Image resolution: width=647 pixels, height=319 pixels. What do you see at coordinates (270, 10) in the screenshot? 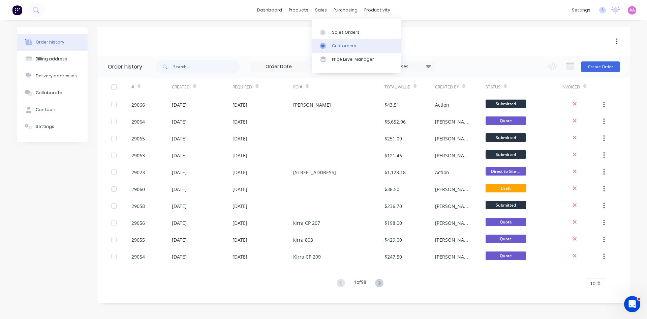
I see `a: dashboard` at bounding box center [270, 10].